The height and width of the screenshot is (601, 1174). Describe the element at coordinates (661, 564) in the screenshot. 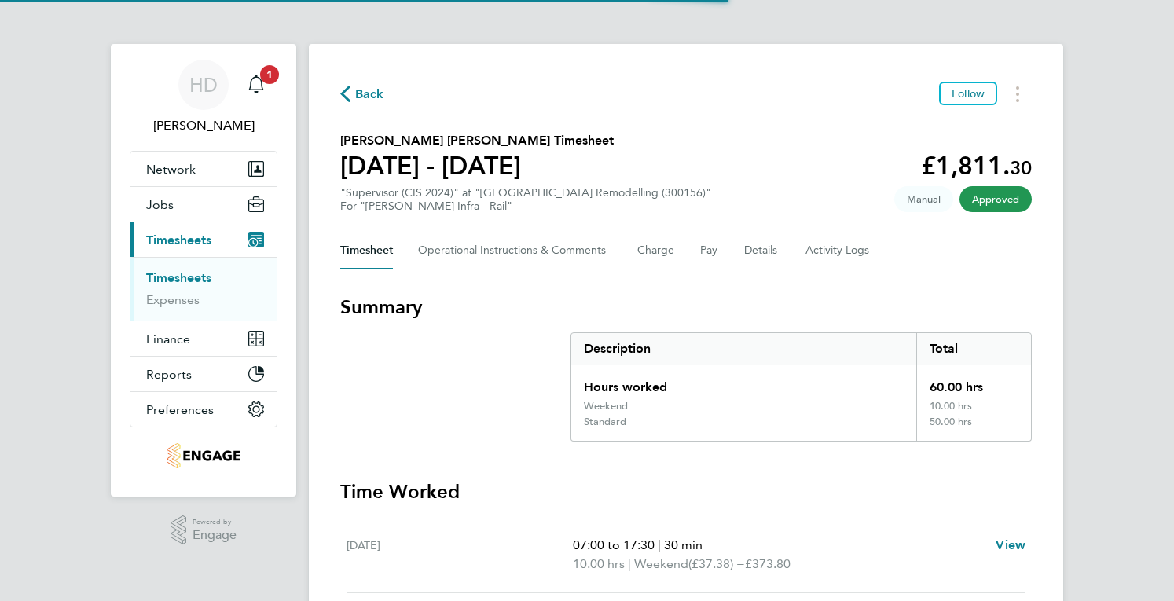

I see `span: Weekend` at that location.